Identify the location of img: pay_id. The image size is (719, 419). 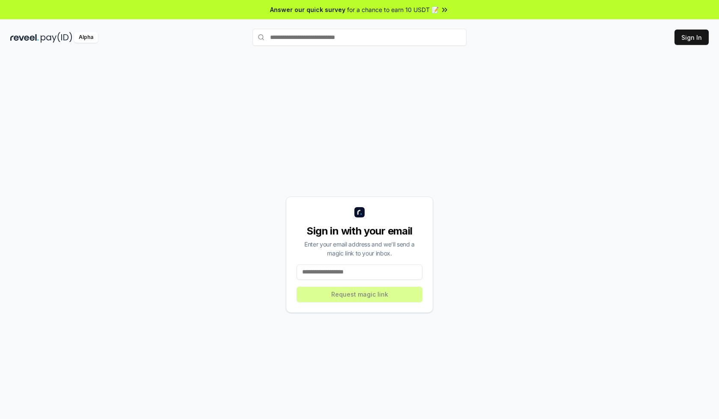
(56, 37).